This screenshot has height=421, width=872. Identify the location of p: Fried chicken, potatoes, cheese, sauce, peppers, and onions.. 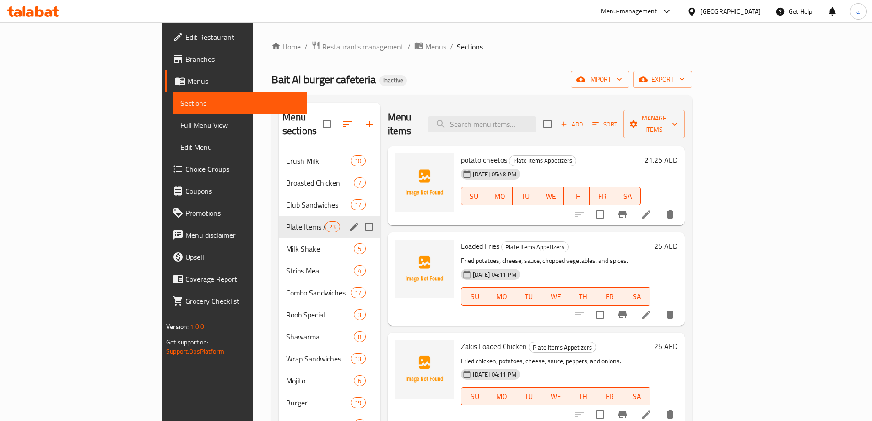
(556, 361).